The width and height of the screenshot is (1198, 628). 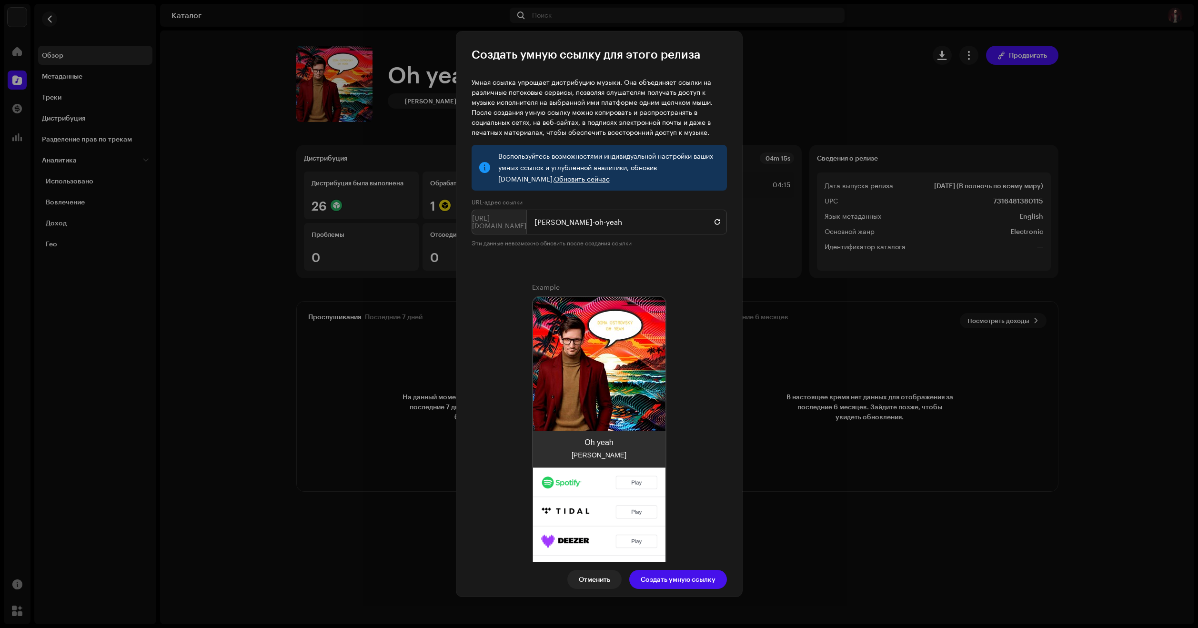 What do you see at coordinates (595, 579) in the screenshot?
I see `span: Отменить` at bounding box center [595, 579].